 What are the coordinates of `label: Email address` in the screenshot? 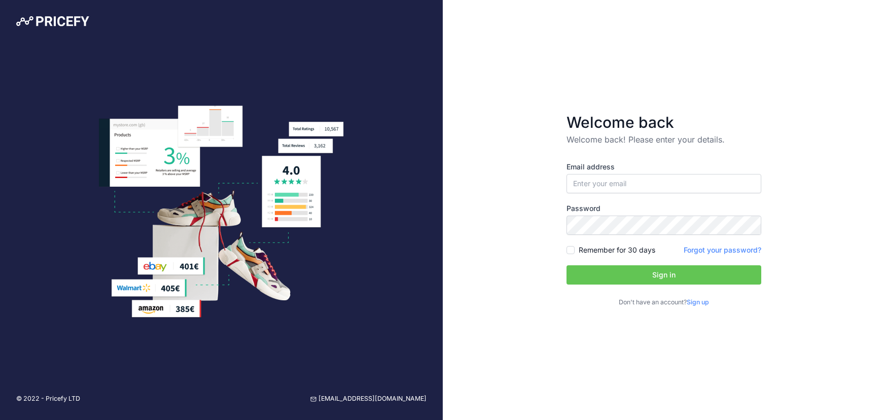 It's located at (664, 167).